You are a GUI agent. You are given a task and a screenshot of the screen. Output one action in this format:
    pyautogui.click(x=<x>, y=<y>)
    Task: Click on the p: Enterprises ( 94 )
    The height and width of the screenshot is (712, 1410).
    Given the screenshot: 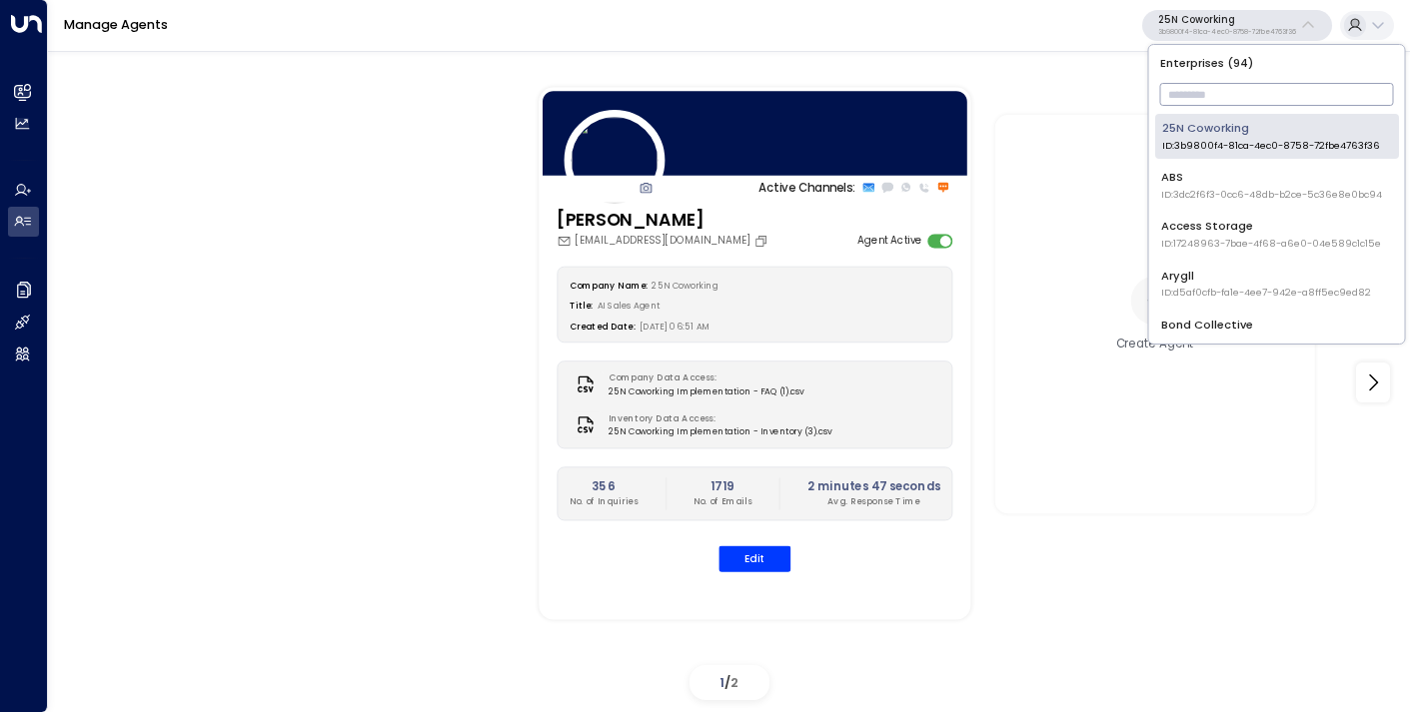 What is the action you would take?
    pyautogui.click(x=1276, y=63)
    